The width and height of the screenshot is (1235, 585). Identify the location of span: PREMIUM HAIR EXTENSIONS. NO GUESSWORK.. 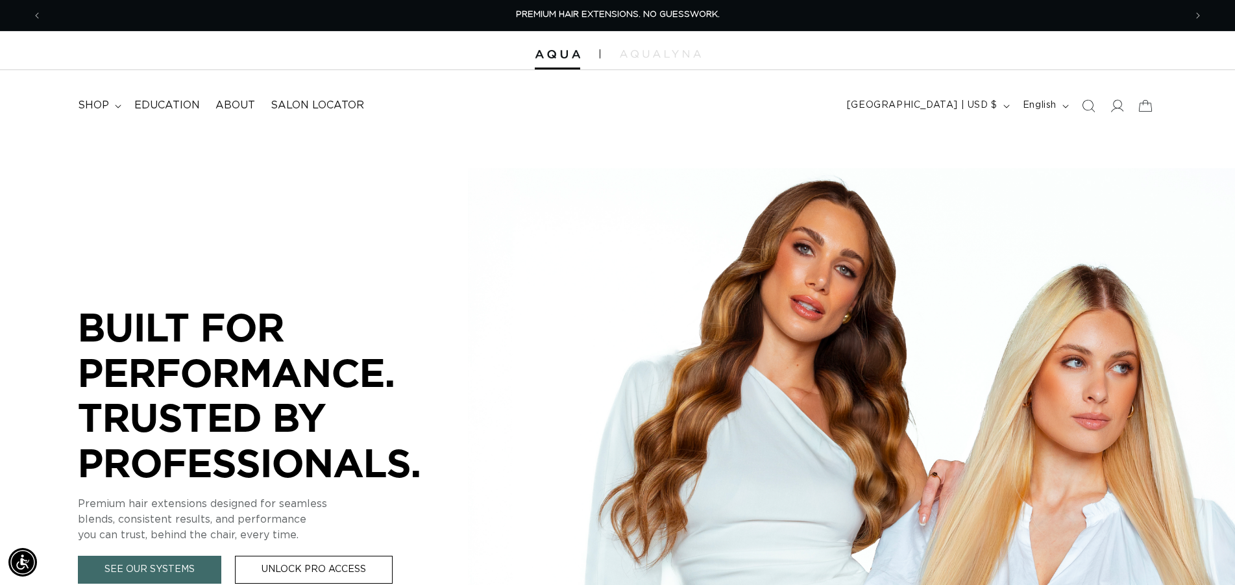
(618, 14).